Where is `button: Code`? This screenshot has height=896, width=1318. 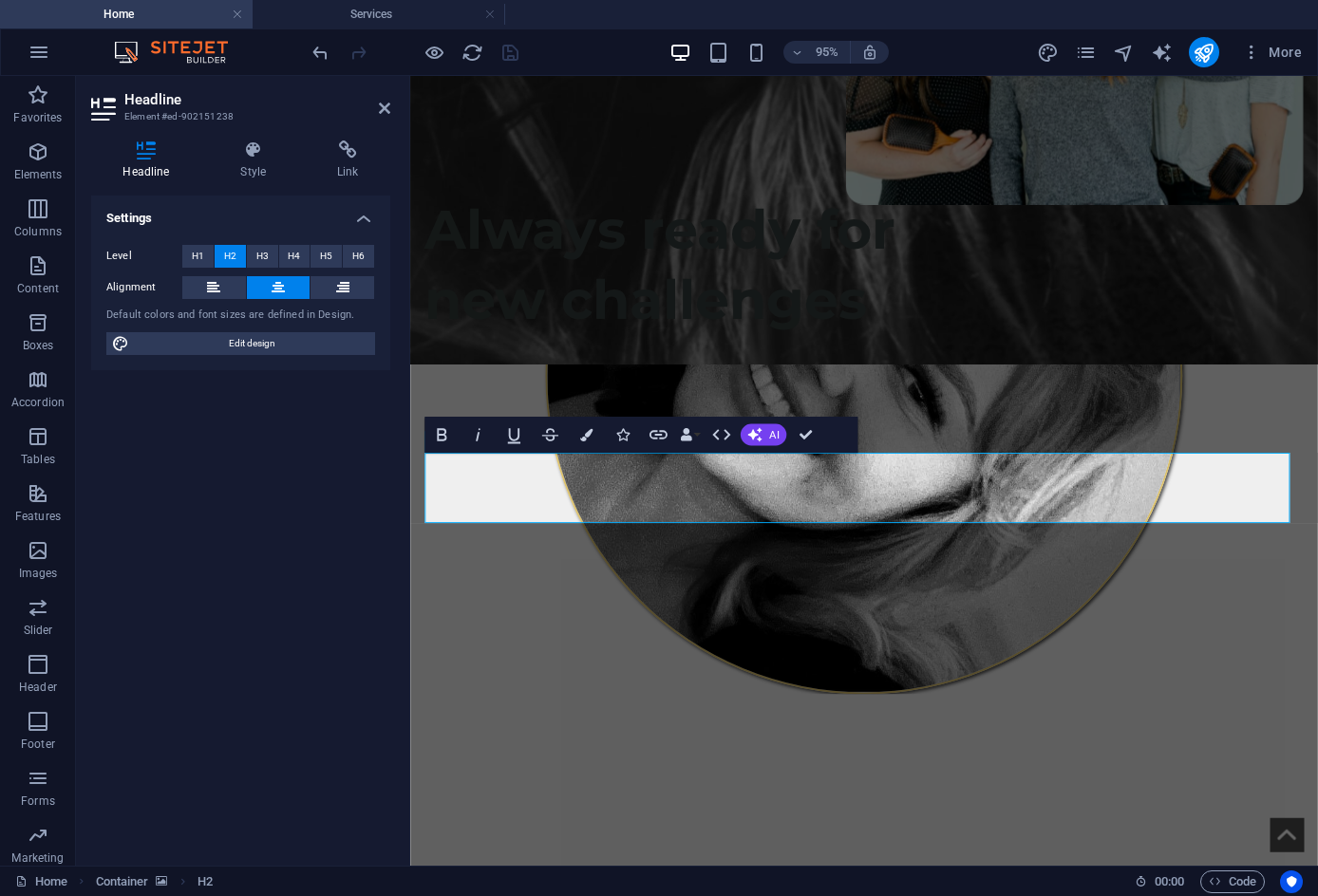
button: Code is located at coordinates (1232, 881).